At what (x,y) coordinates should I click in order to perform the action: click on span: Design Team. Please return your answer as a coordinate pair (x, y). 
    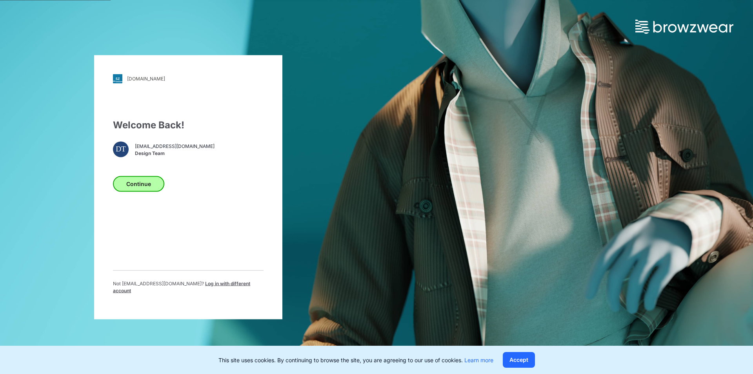
    Looking at the image, I should click on (175, 153).